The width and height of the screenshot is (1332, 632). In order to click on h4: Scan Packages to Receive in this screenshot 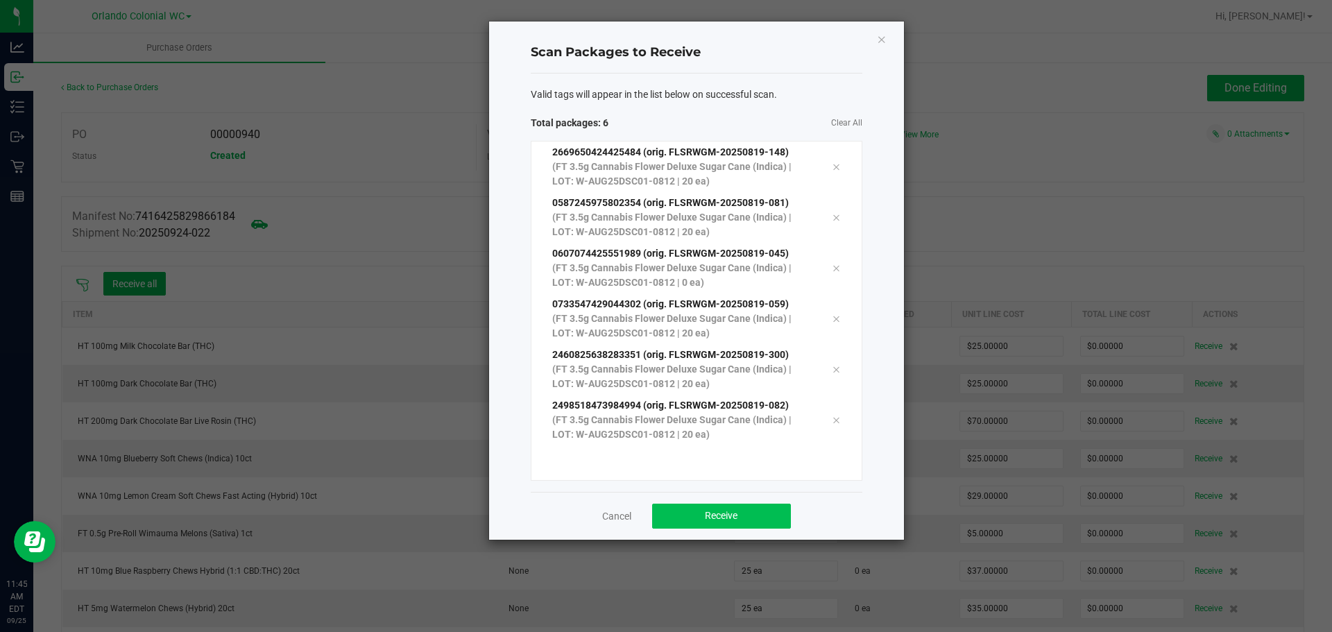, I will do `click(696, 53)`.